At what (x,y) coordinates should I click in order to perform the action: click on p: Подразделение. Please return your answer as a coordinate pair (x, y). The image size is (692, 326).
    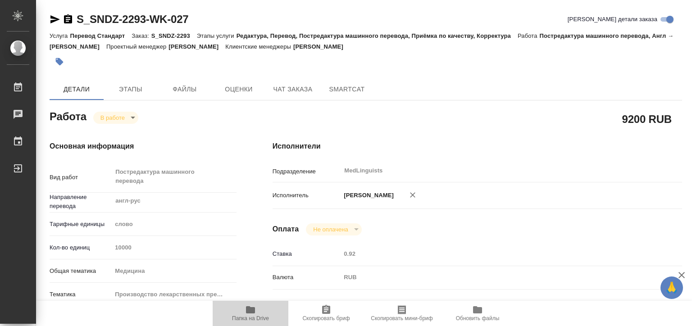
    Looking at the image, I should click on (307, 172).